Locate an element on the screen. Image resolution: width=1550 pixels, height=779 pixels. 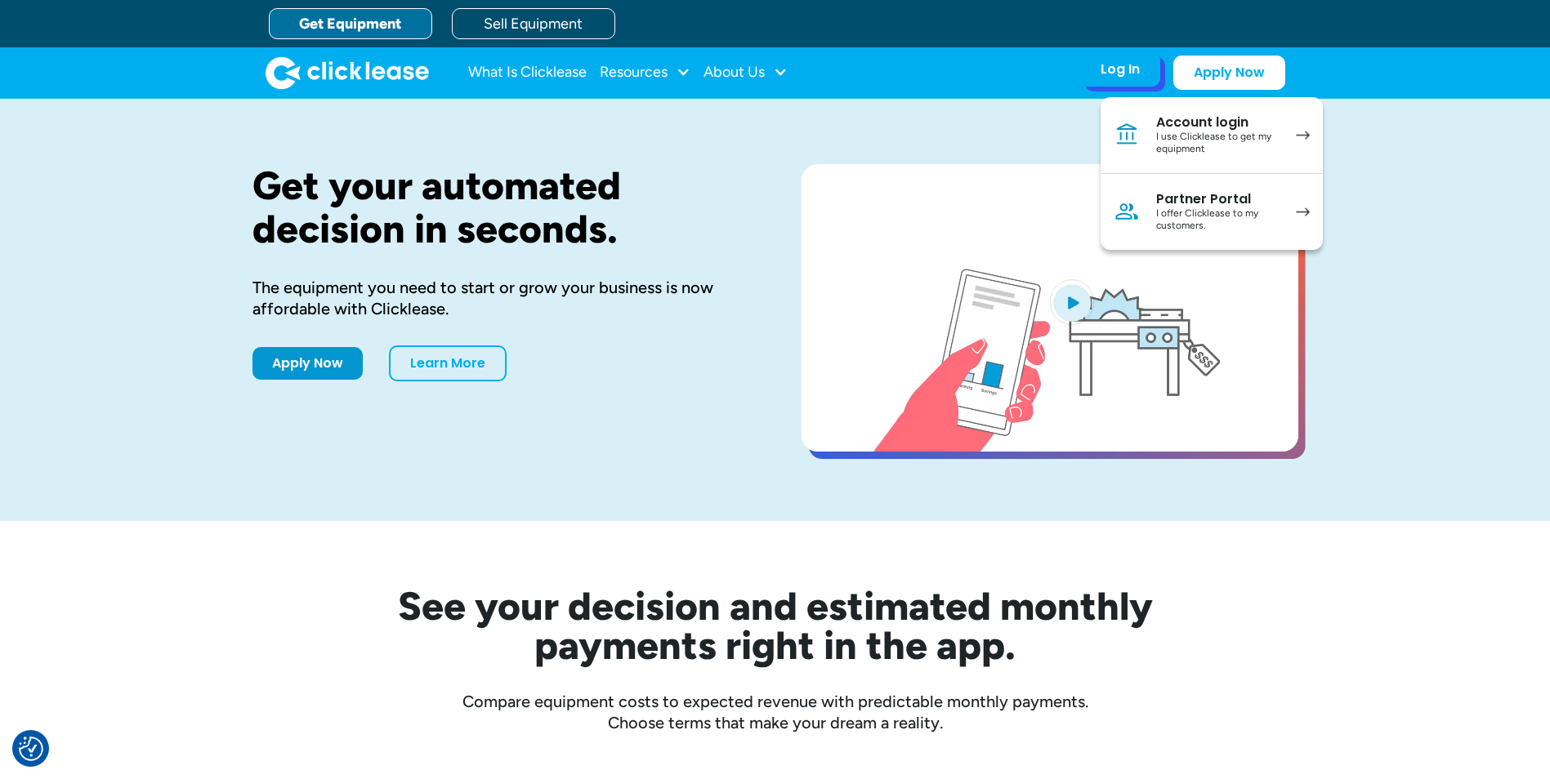
div: Partner Portal is located at coordinates (1217, 199).